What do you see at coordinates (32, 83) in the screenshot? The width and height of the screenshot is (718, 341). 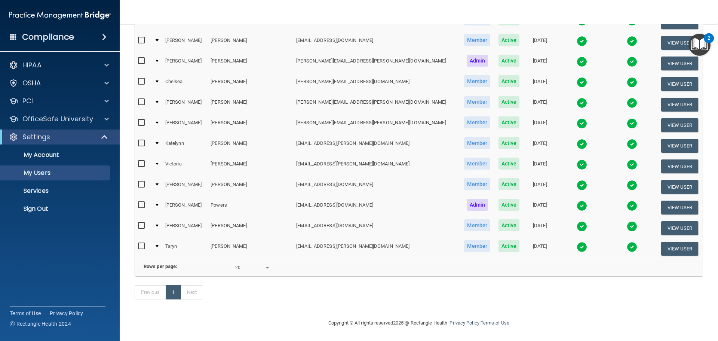 I see `p: OSHA` at bounding box center [32, 83].